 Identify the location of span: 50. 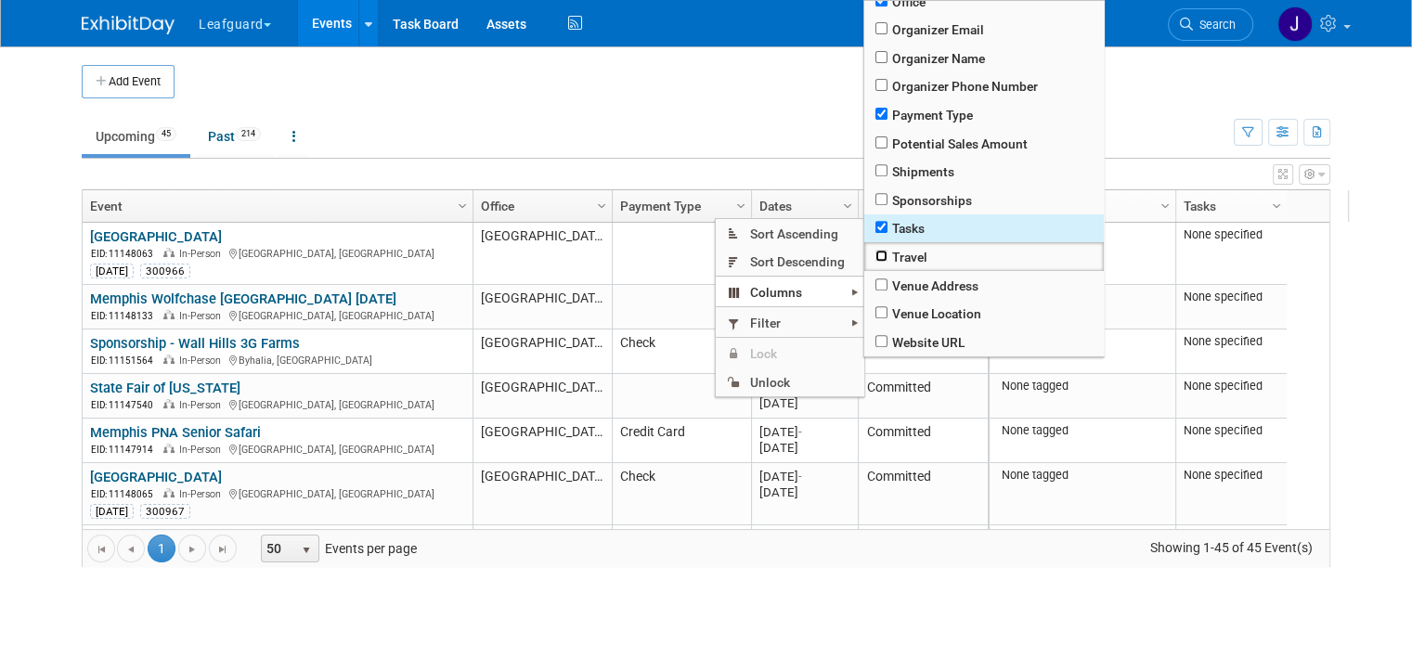
(278, 549).